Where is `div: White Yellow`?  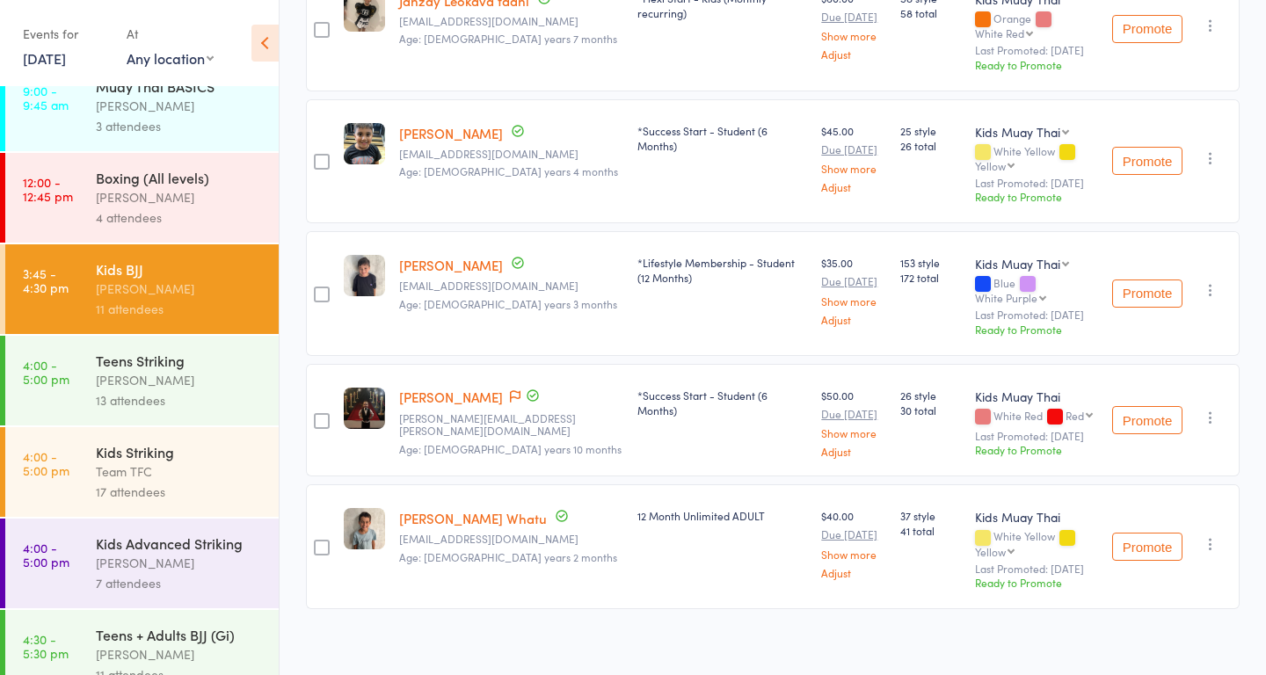 div: White Yellow is located at coordinates (1037, 543).